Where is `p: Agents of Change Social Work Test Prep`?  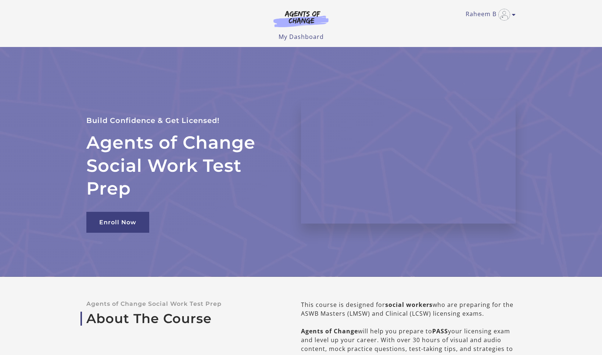 p: Agents of Change Social Work Test Prep is located at coordinates (182, 304).